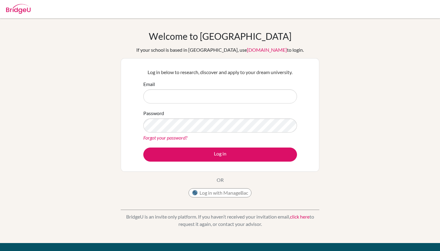 This screenshot has width=440, height=251. Describe the element at coordinates (149, 84) in the screenshot. I see `label: Email` at that location.